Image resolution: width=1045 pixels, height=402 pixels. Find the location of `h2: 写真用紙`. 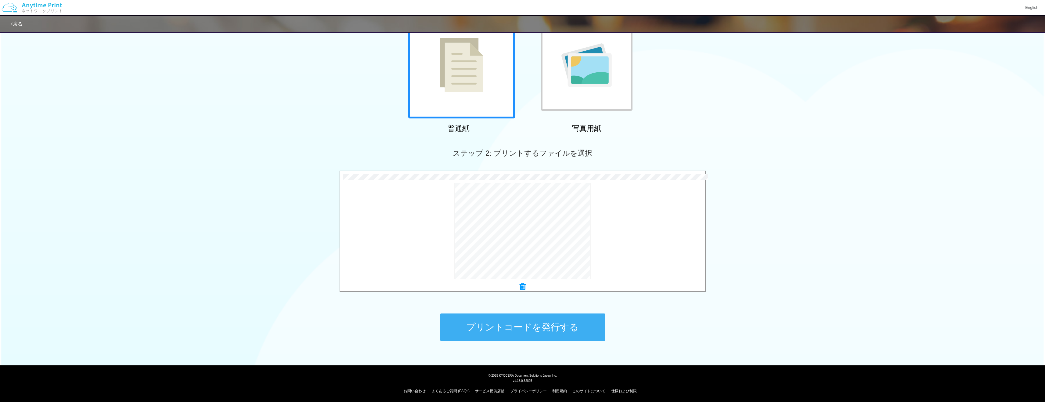

h2: 写真用紙 is located at coordinates (587, 128).